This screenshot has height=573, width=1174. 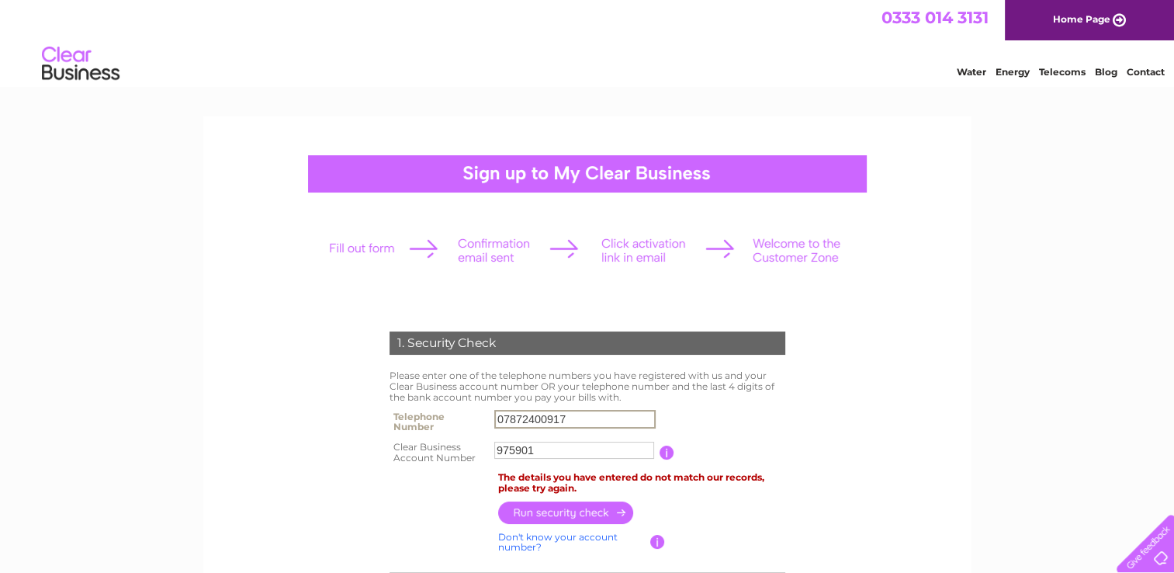 What do you see at coordinates (1013, 71) in the screenshot?
I see `a: Energy` at bounding box center [1013, 71].